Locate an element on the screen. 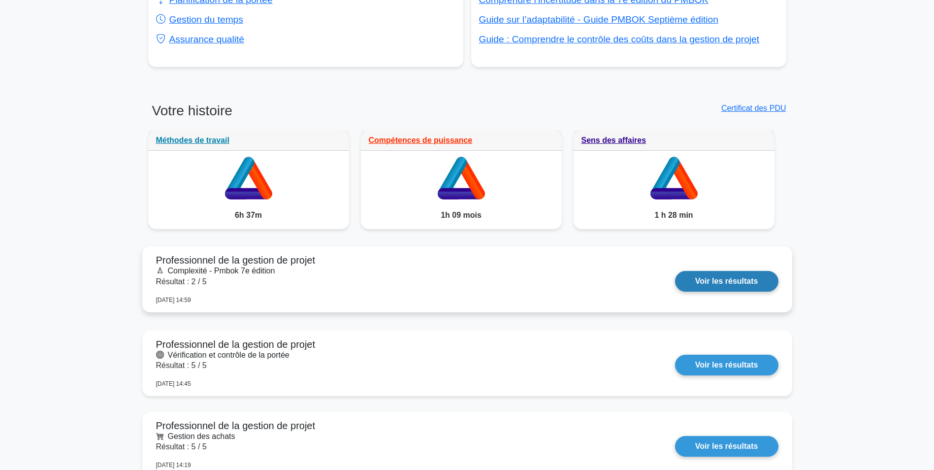 Image resolution: width=934 pixels, height=470 pixels. div: 1 h 28 min is located at coordinates (674, 215).